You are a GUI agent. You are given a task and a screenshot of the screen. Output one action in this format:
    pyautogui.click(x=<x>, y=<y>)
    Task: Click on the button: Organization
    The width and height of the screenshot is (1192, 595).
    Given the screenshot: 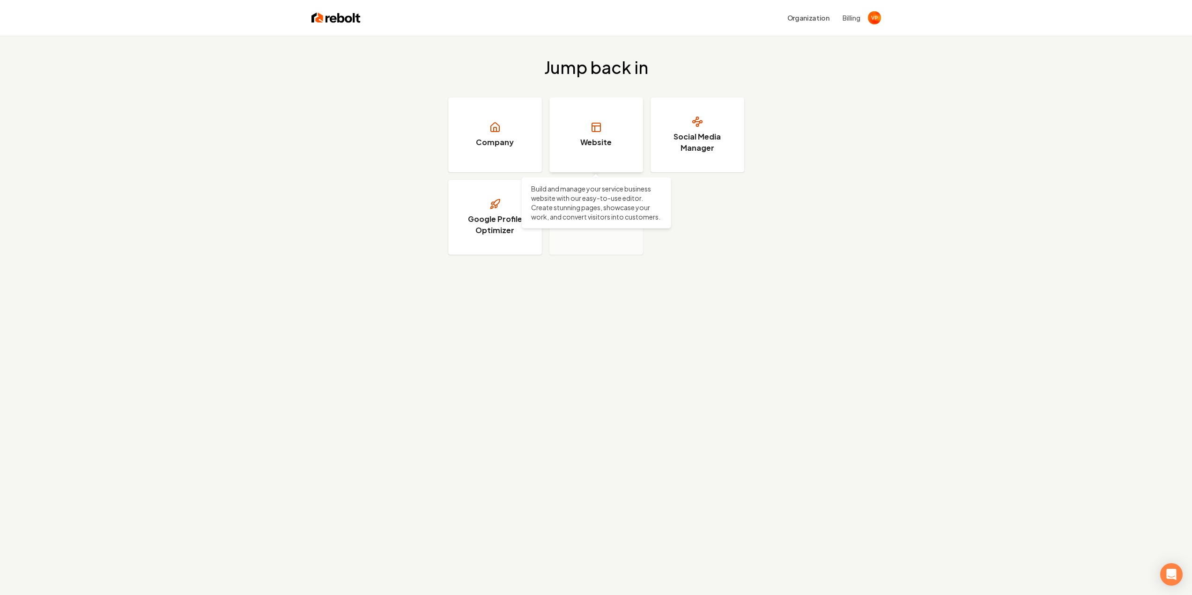 What is the action you would take?
    pyautogui.click(x=808, y=18)
    